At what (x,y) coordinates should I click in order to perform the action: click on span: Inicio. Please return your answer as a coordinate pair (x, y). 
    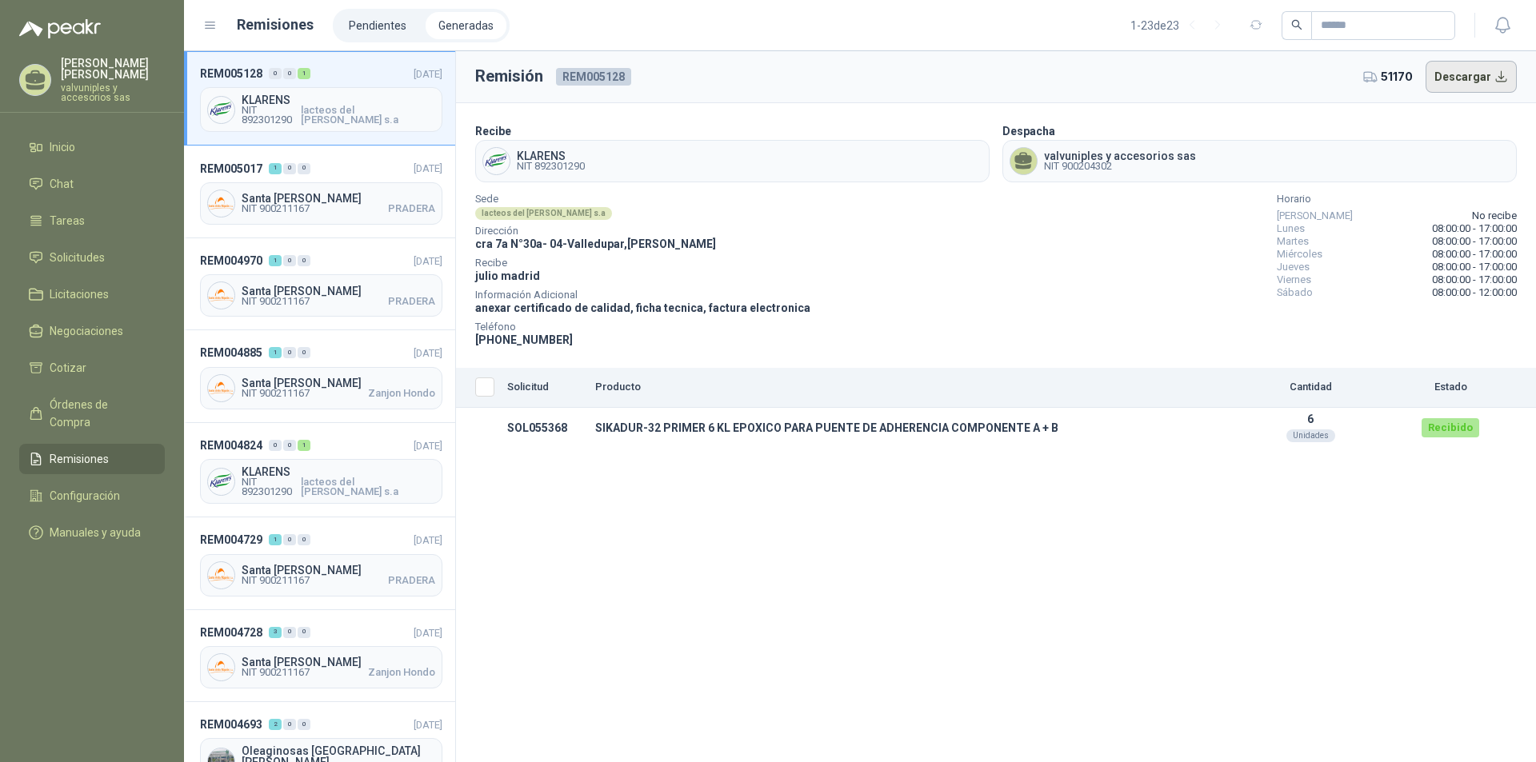
    Looking at the image, I should click on (62, 147).